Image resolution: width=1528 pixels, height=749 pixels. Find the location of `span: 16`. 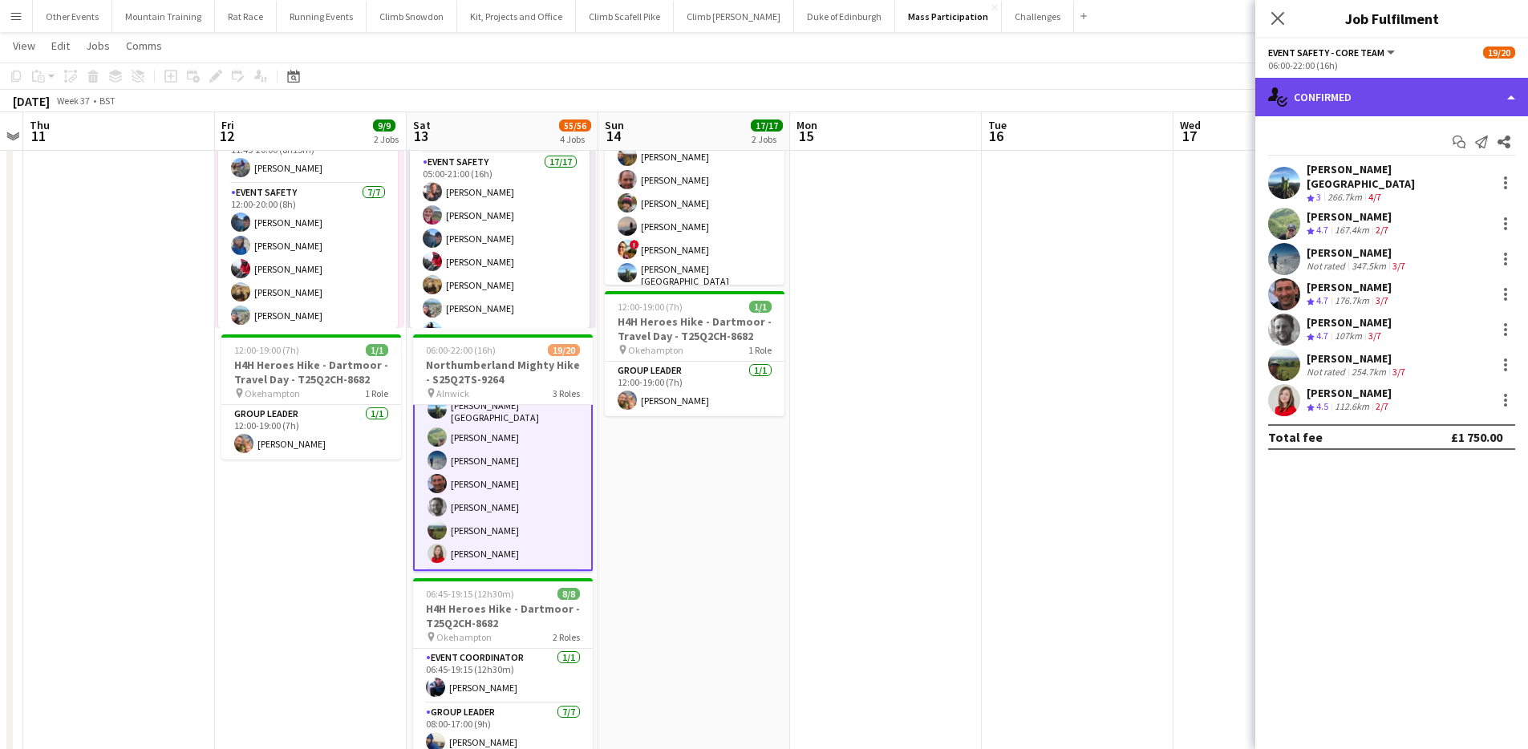

span: 16 is located at coordinates (996, 136).